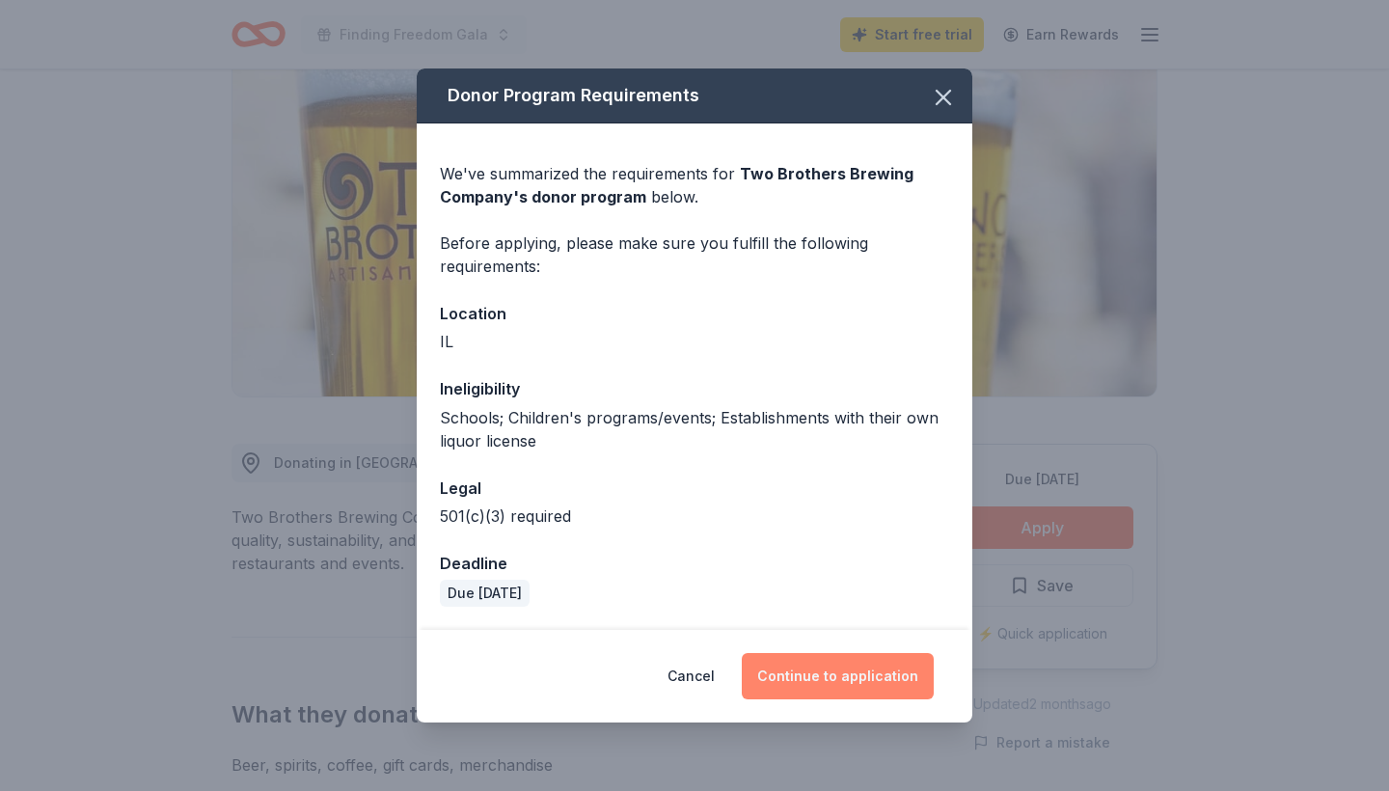 The width and height of the screenshot is (1389, 791). What do you see at coordinates (695, 314) in the screenshot?
I see `div: Location` at bounding box center [695, 314].